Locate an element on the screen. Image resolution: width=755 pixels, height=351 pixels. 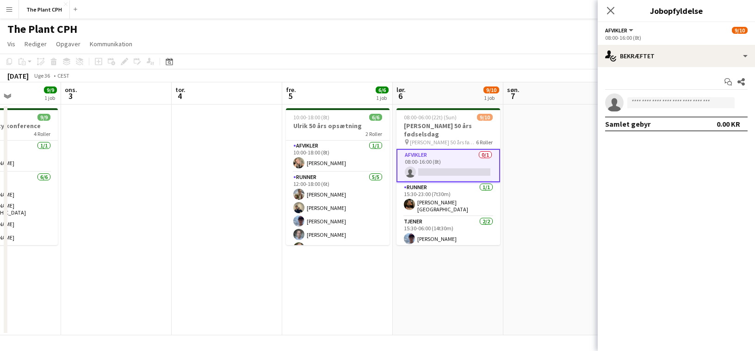
span: 6 Roller is located at coordinates (485, 142).